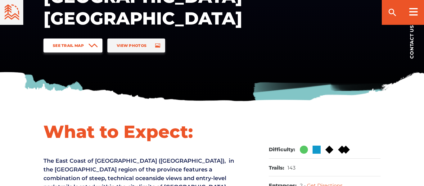 The width and height of the screenshot is (424, 186). What do you see at coordinates (412, 42) in the screenshot?
I see `a: Contact us` at bounding box center [412, 42].